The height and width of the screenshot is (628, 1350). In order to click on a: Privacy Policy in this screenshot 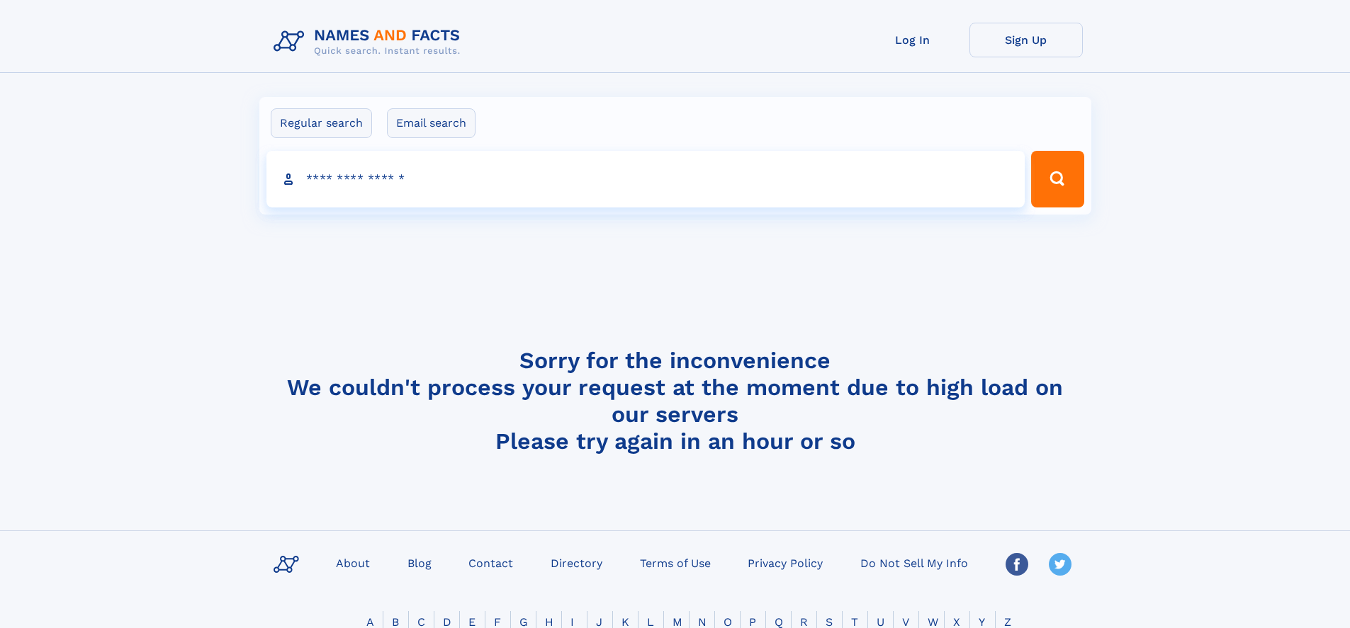, I will do `click(785, 563)`.